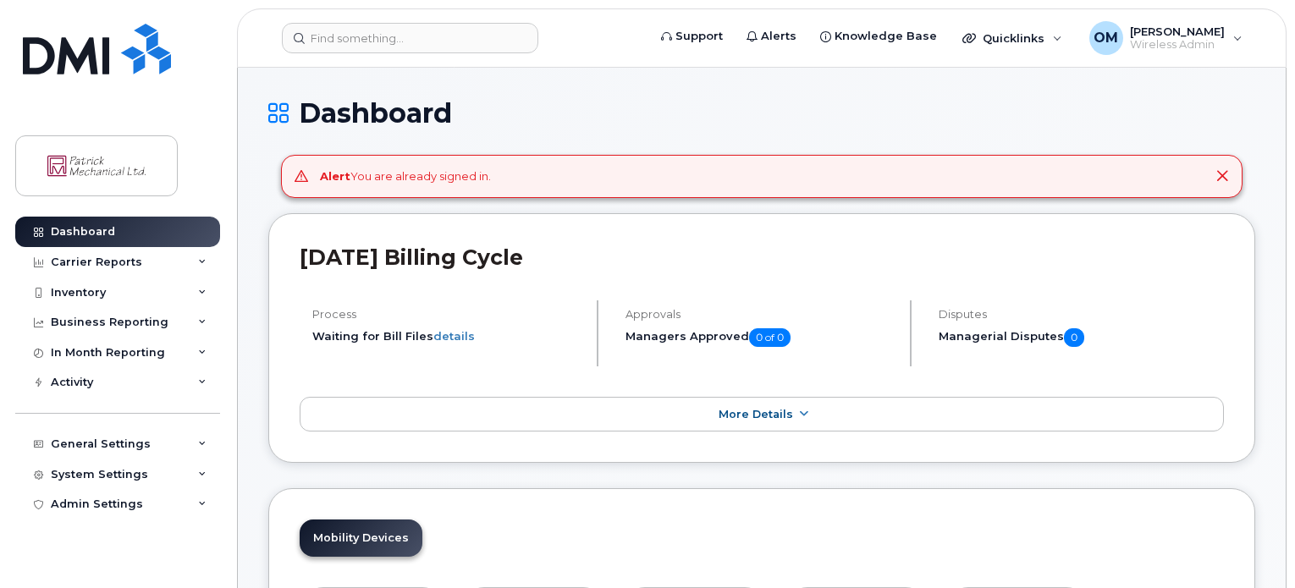  Describe the element at coordinates (756, 414) in the screenshot. I see `span: More Details` at that location.